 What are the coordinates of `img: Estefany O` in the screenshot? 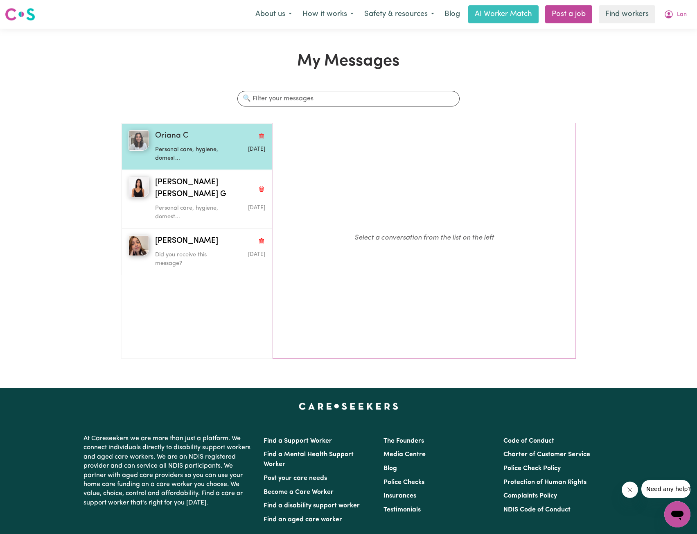 It's located at (139, 246).